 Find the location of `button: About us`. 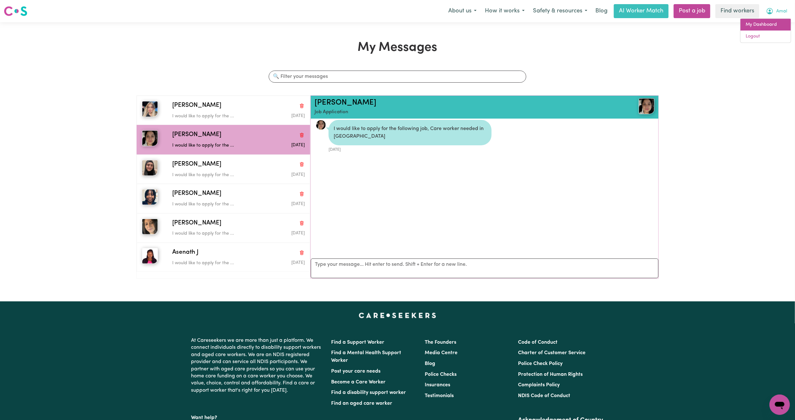

button: About us is located at coordinates (462, 11).